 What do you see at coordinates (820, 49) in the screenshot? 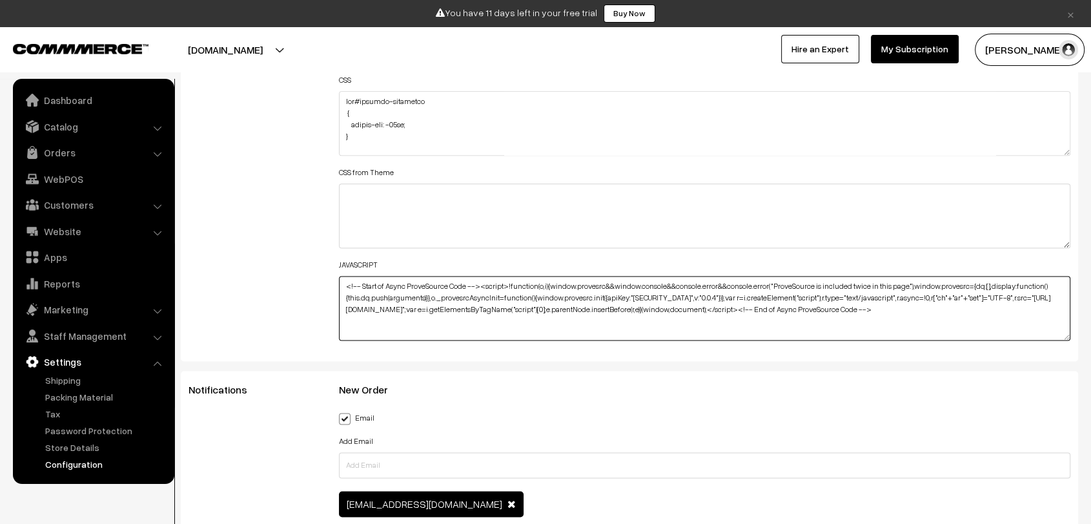
I see `a: Hire an Expert` at bounding box center [820, 49].